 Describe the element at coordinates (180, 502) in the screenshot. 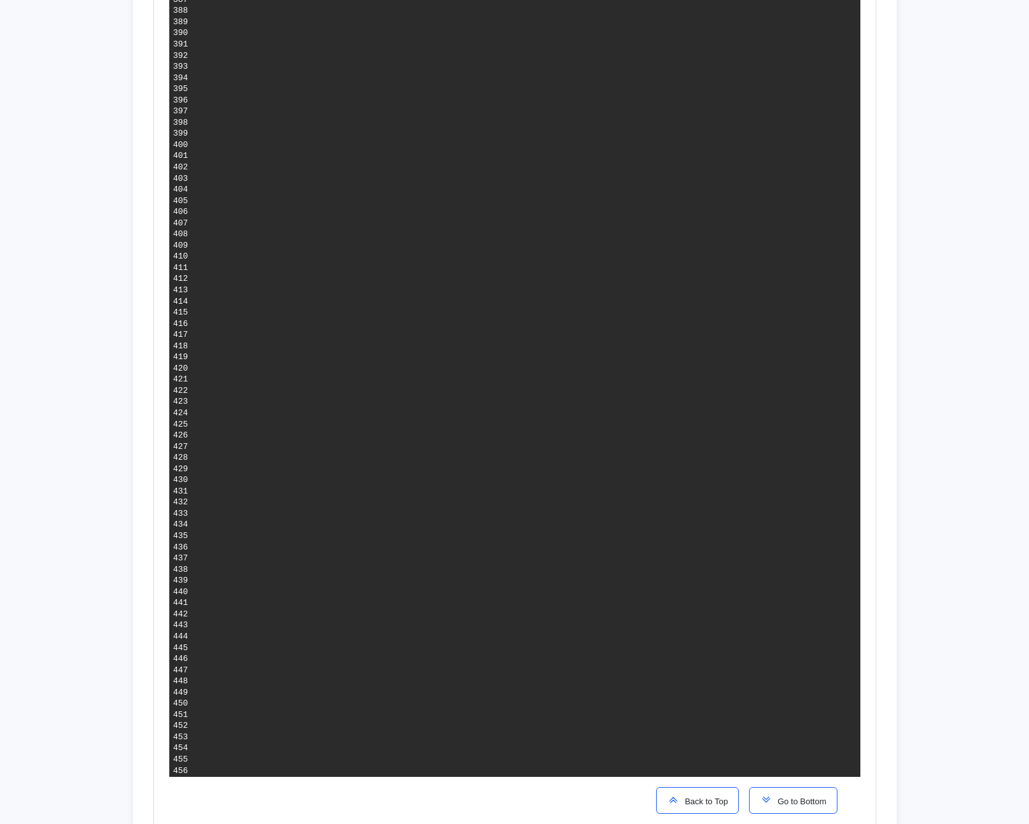

I see `div: 432` at that location.